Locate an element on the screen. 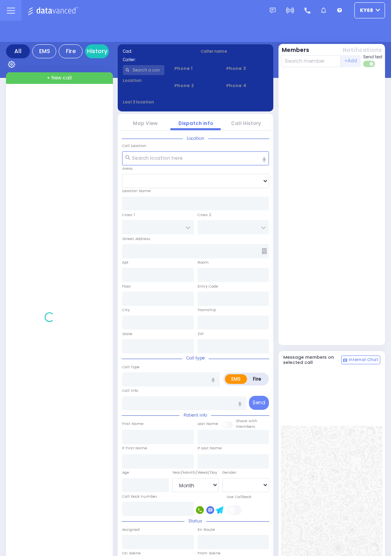  label: ZIP is located at coordinates (200, 334).